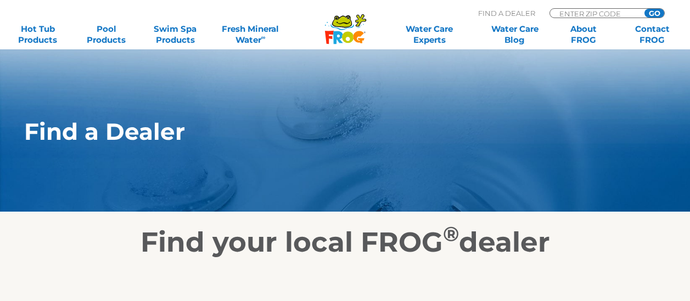  Describe the element at coordinates (507, 13) in the screenshot. I see `p: Find A Dealer` at that location.